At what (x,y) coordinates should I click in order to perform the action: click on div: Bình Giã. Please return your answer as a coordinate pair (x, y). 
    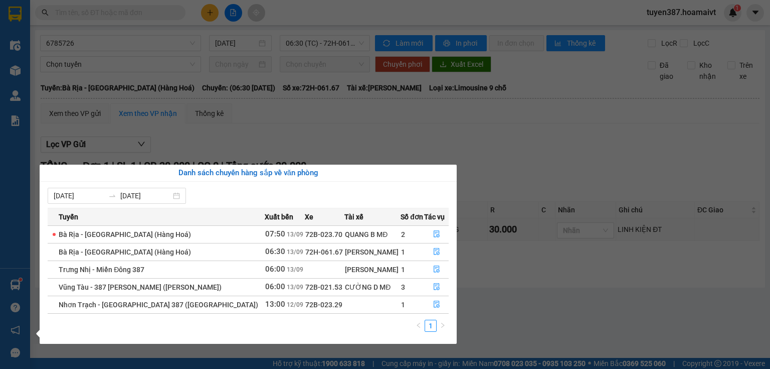
    Looking at the image, I should click on (121, 15).